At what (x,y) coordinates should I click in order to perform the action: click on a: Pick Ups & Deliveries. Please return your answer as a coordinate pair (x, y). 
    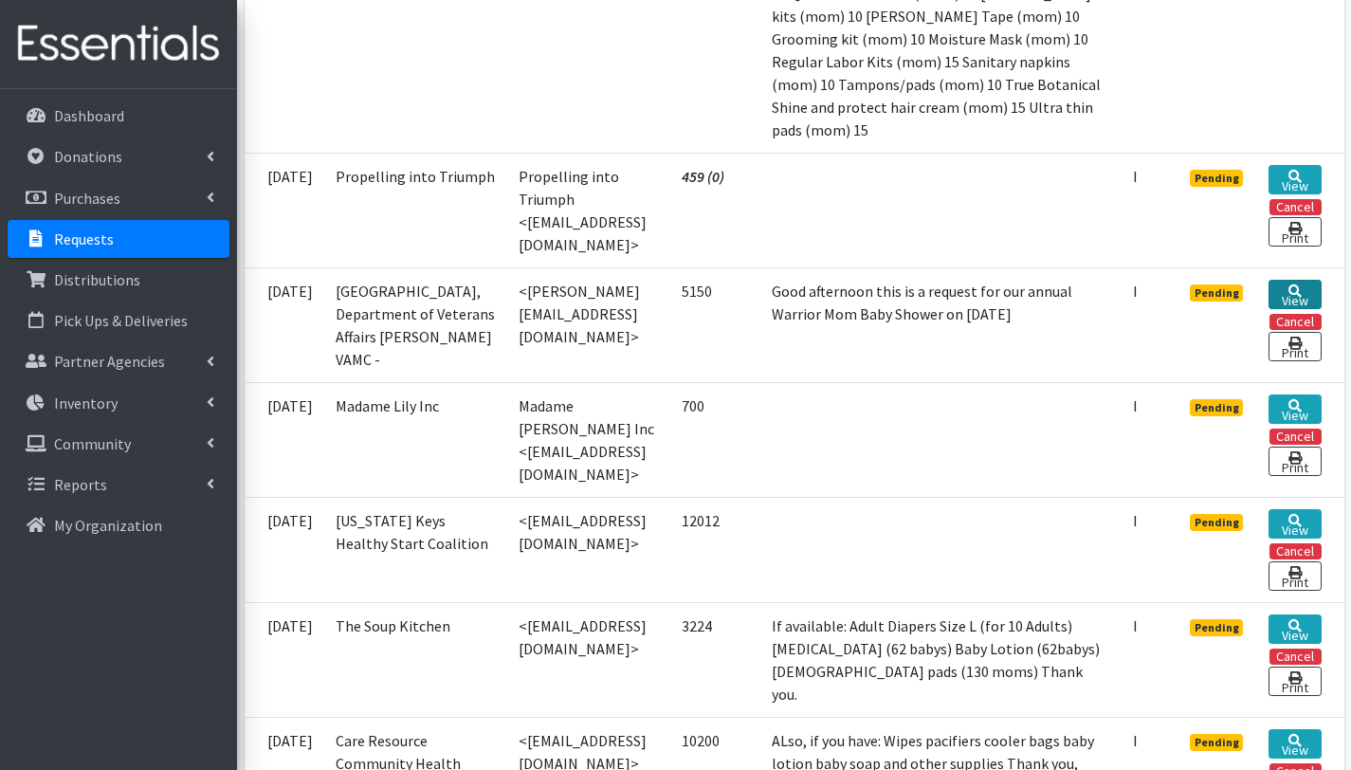
    Looking at the image, I should click on (119, 320).